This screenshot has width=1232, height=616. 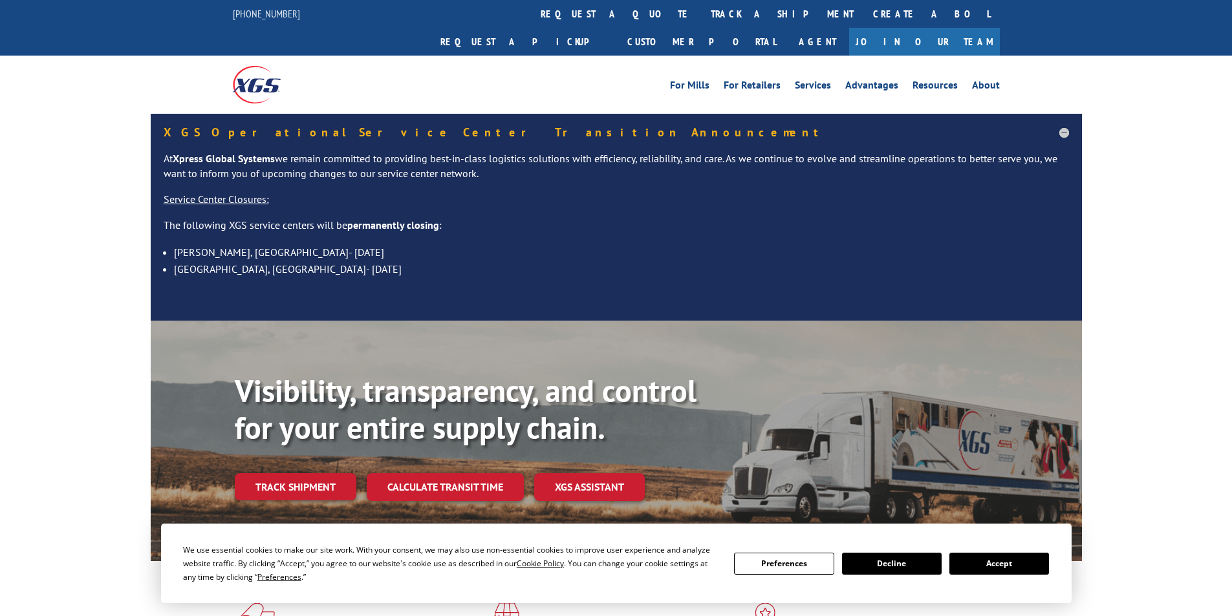 What do you see at coordinates (279, 577) in the screenshot?
I see `span: Preferences` at bounding box center [279, 577].